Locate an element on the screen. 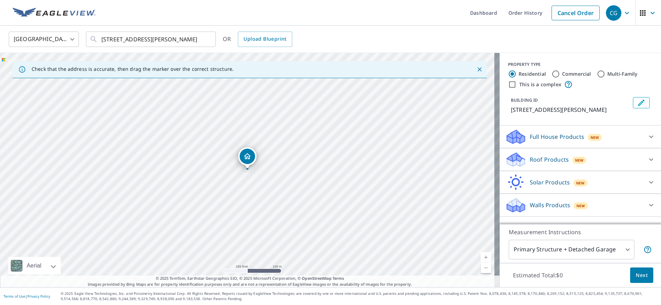  div: Roof ProductsNew is located at coordinates (581, 160).